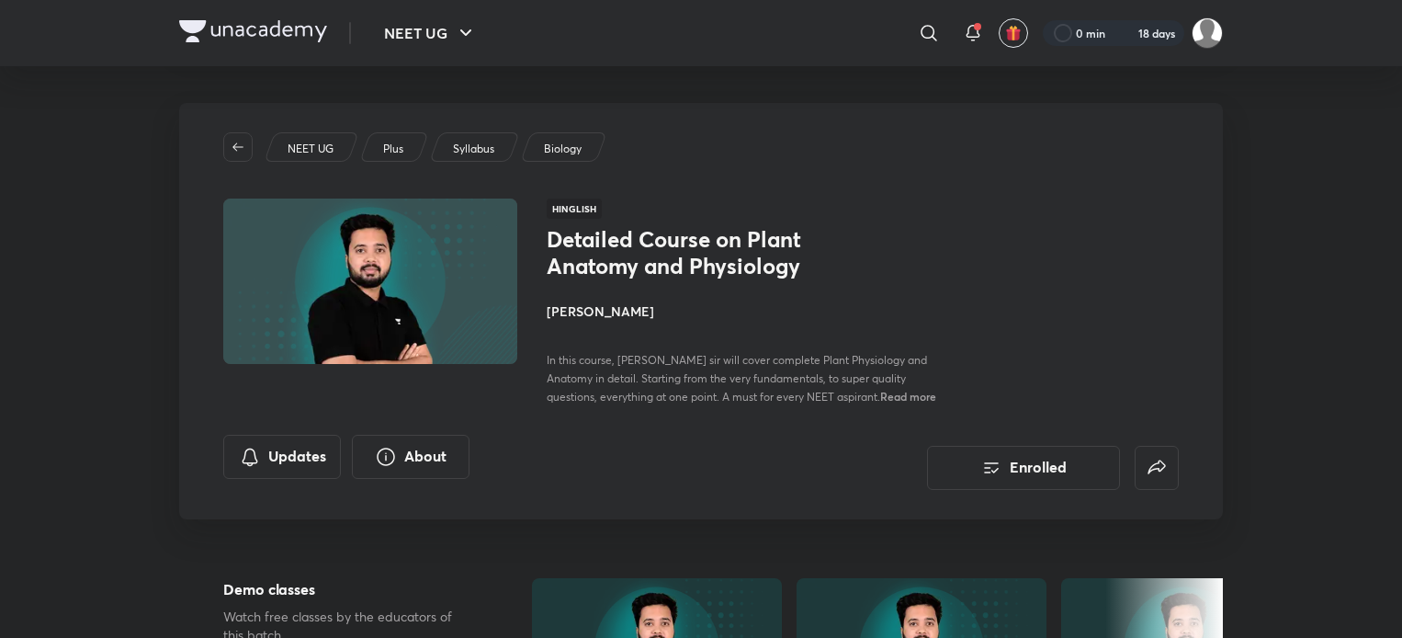  I want to click on p: Biology, so click(562, 149).